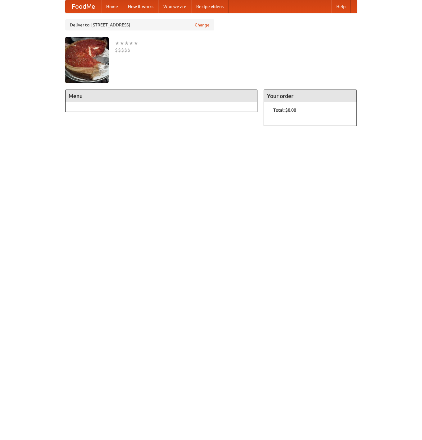 This screenshot has width=422, height=440. Describe the element at coordinates (202, 25) in the screenshot. I see `a: Change` at that location.